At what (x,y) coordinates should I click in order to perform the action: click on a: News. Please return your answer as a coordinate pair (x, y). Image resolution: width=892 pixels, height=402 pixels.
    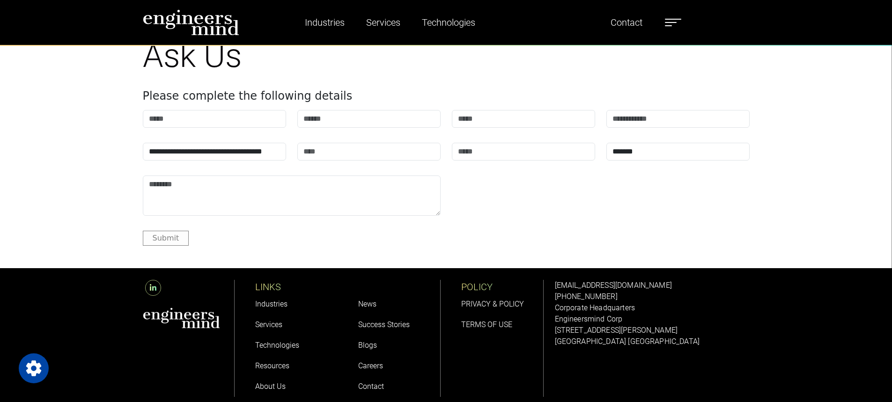
    Looking at the image, I should click on (367, 304).